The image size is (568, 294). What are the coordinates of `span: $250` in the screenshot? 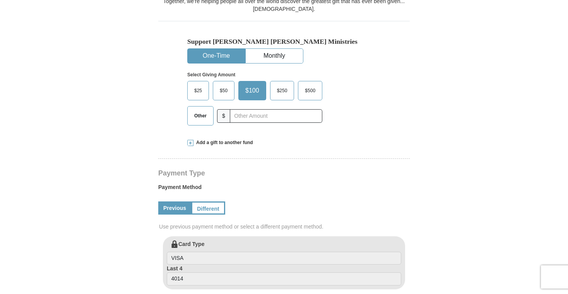 It's located at (282, 91).